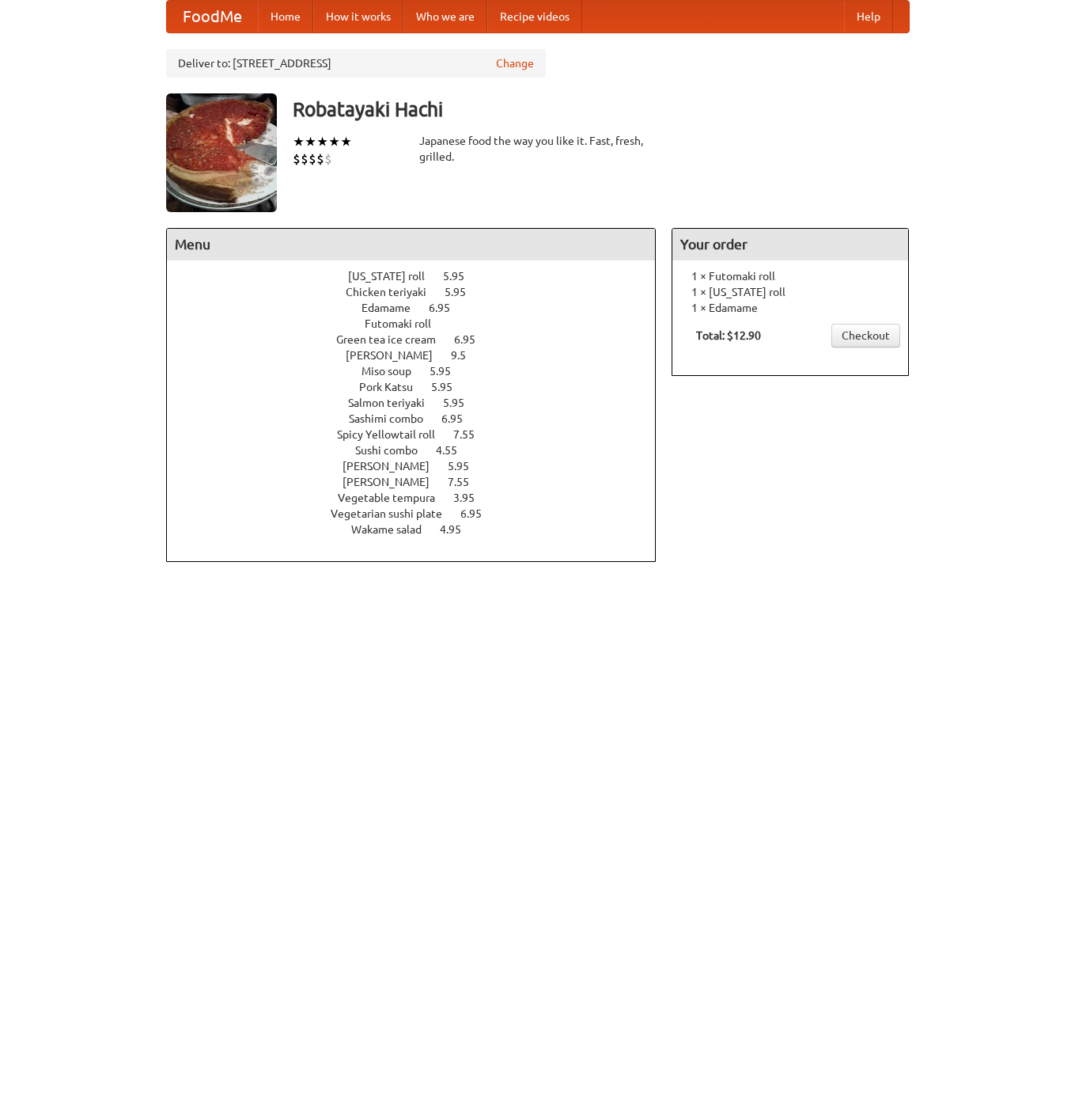  Describe the element at coordinates (394, 403) in the screenshot. I see `span: Salmon teriyaki` at that location.